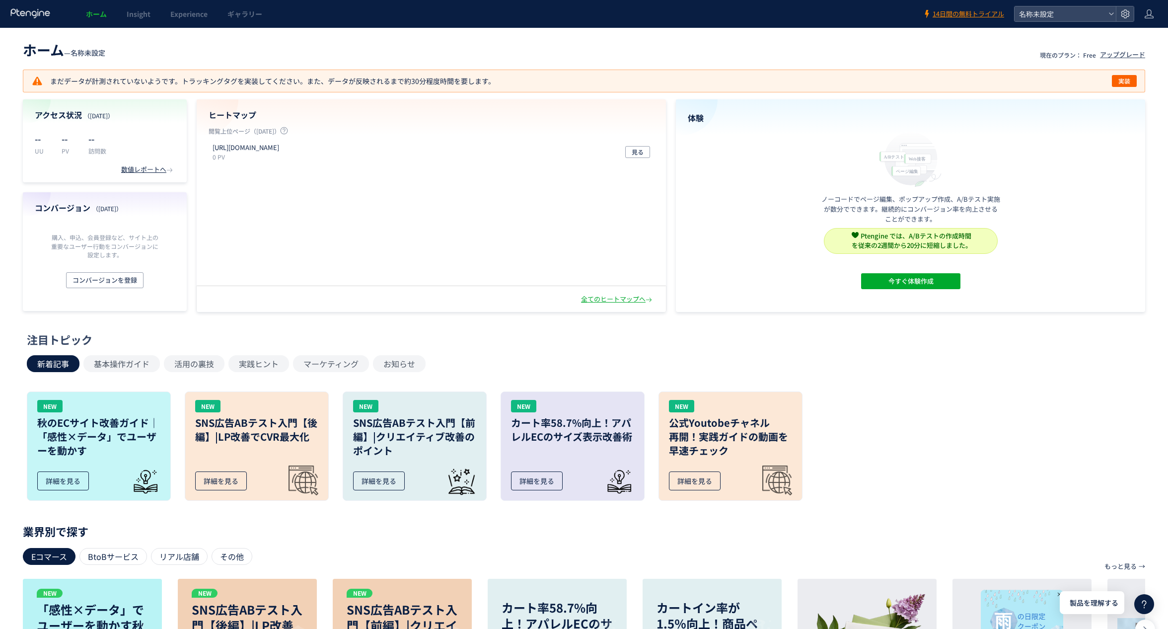 The height and width of the screenshot is (629, 1168). I want to click on span: Experience, so click(189, 14).